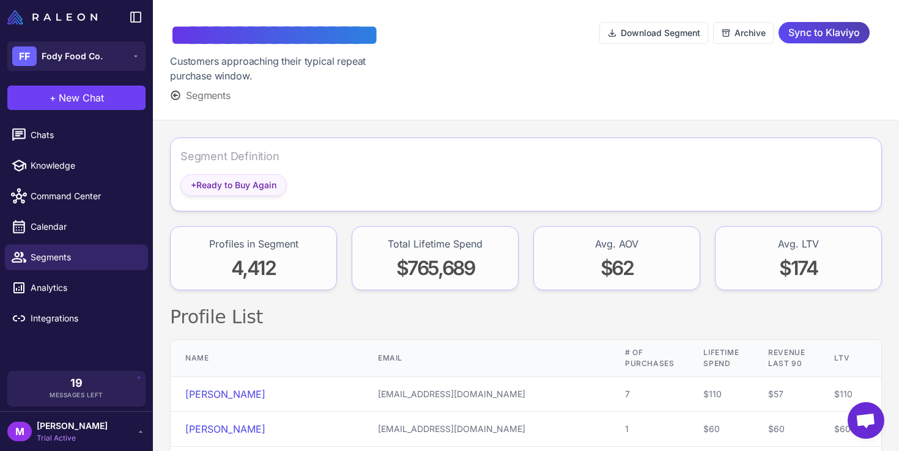 This screenshot has height=451, width=899. I want to click on a: Chats, so click(76, 135).